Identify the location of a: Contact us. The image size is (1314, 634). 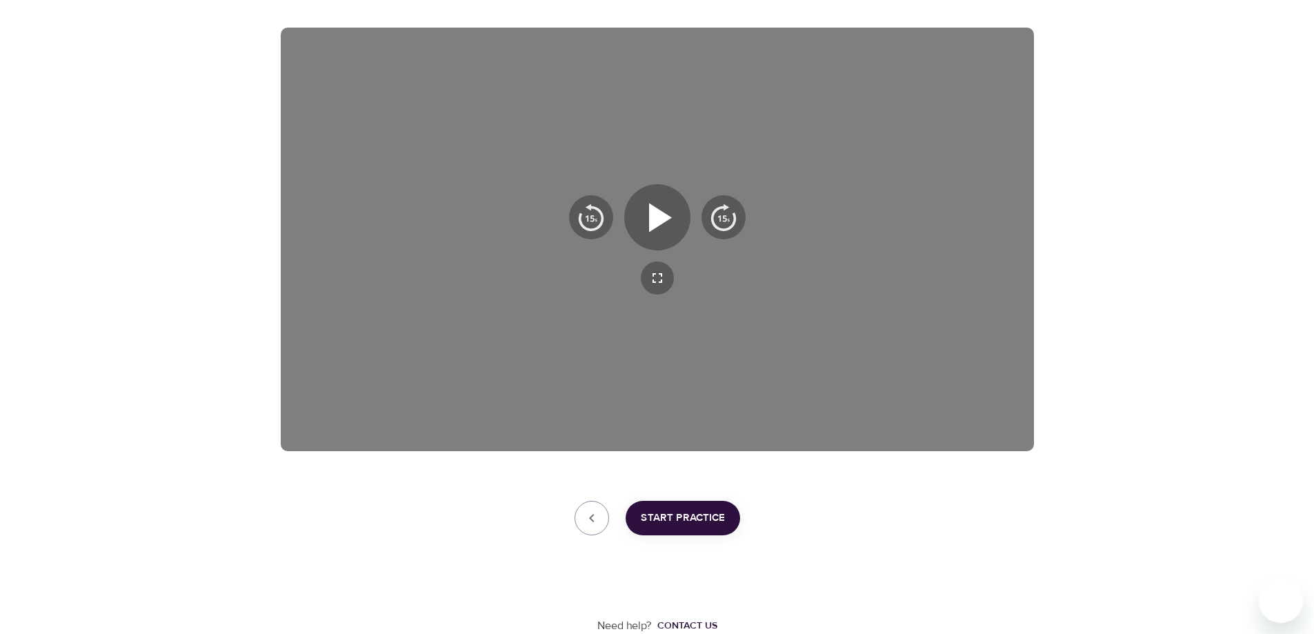
(684, 625).